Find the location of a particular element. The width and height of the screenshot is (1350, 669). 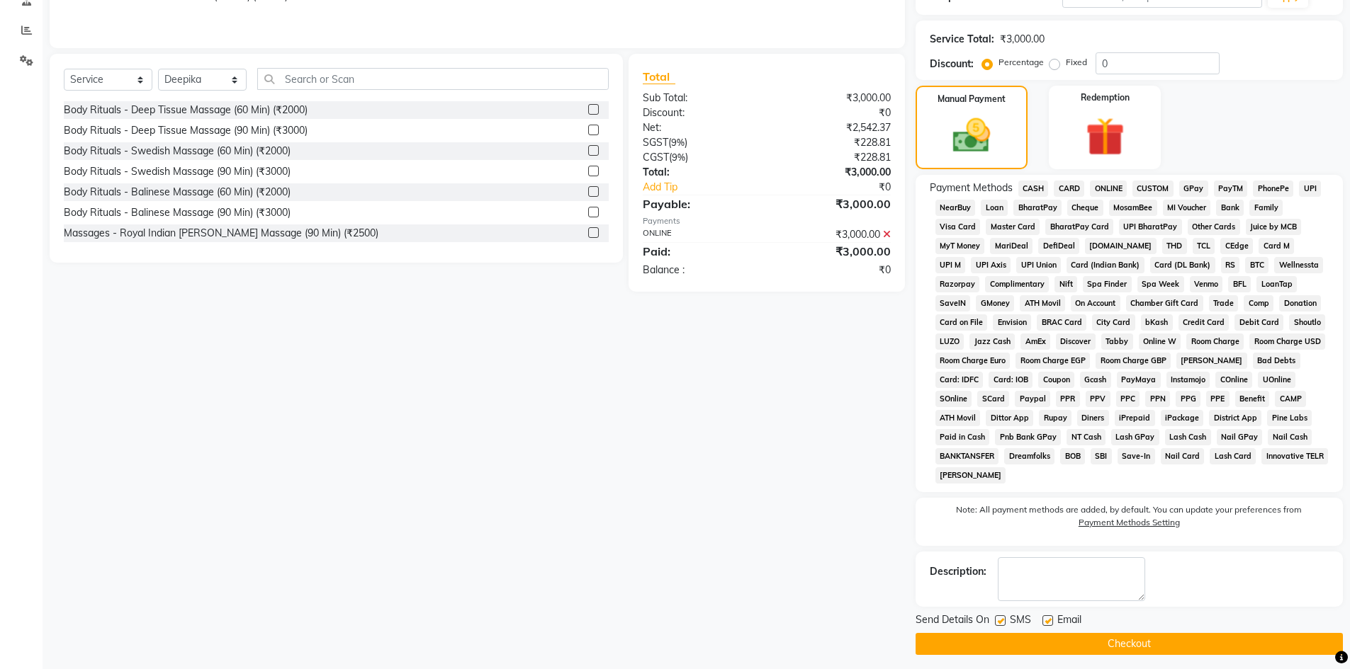

span: AmEx is located at coordinates (1035, 341).